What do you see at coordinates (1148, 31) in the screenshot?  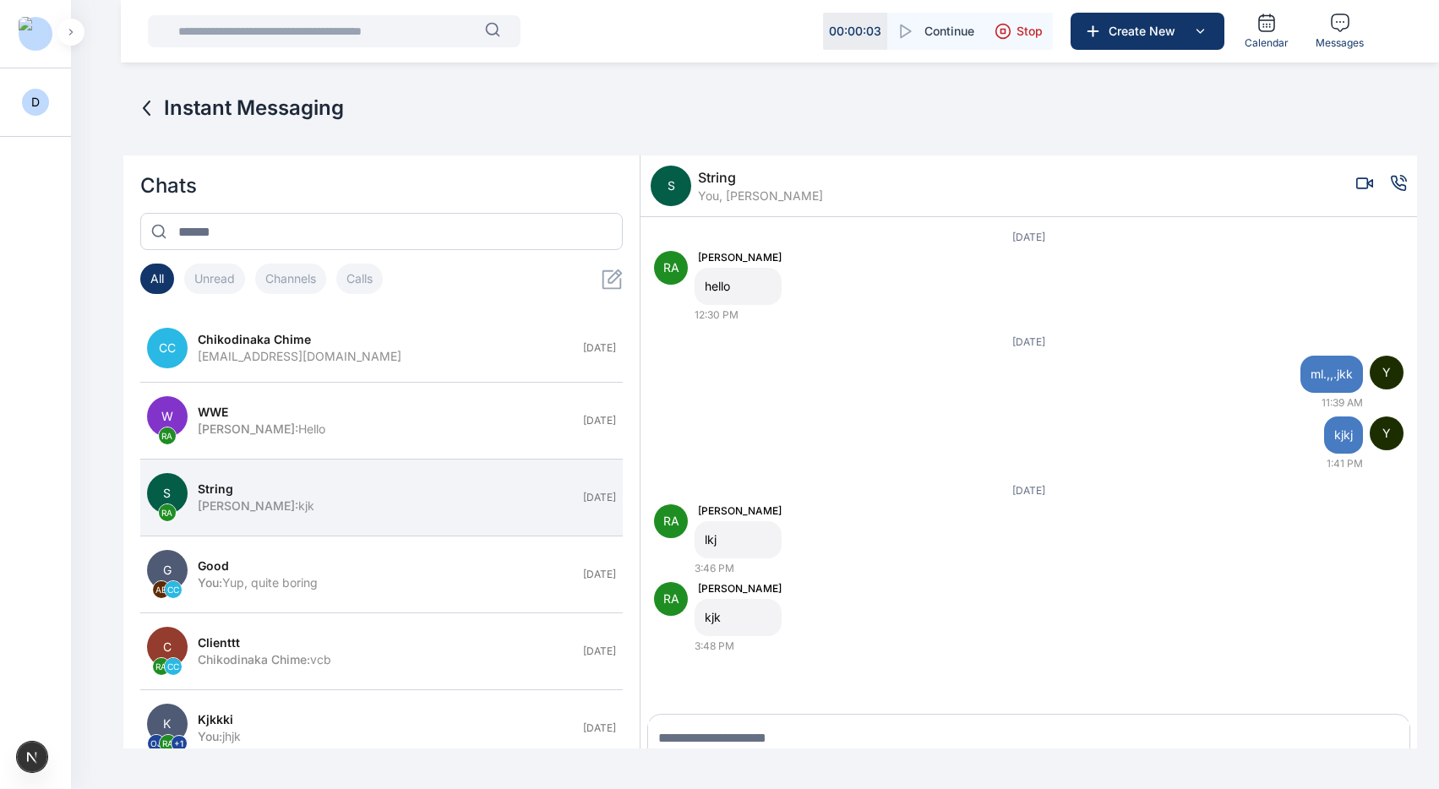 I see `button: Create New` at bounding box center [1148, 31].